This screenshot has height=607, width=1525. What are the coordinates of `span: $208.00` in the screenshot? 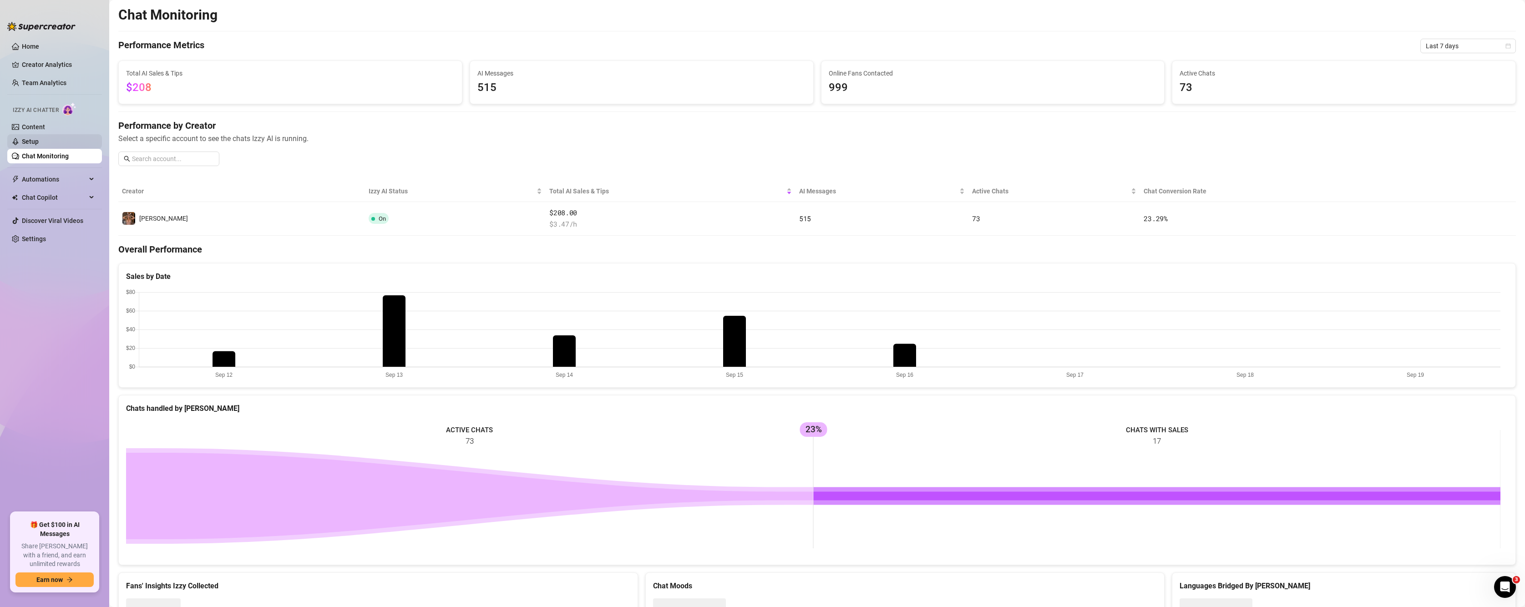 It's located at (670, 213).